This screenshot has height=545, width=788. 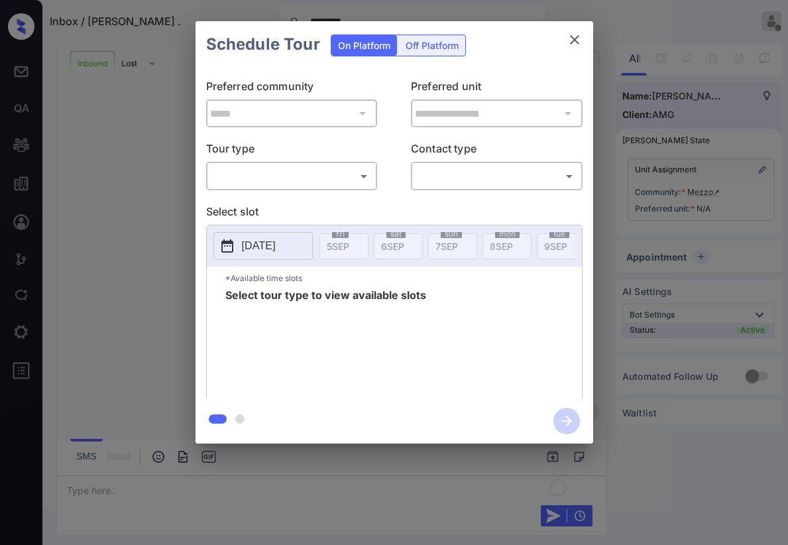 I want to click on span: Select tour type to view available slots, so click(x=326, y=343).